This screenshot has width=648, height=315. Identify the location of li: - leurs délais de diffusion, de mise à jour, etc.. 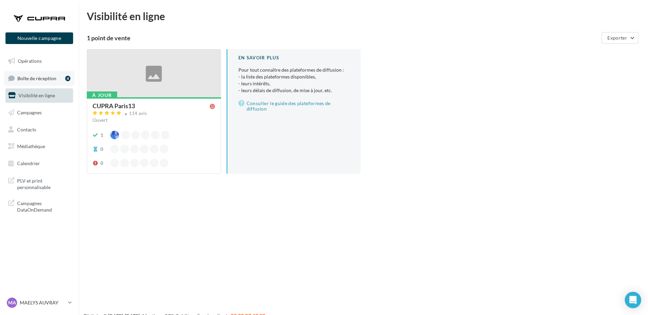
(294, 91).